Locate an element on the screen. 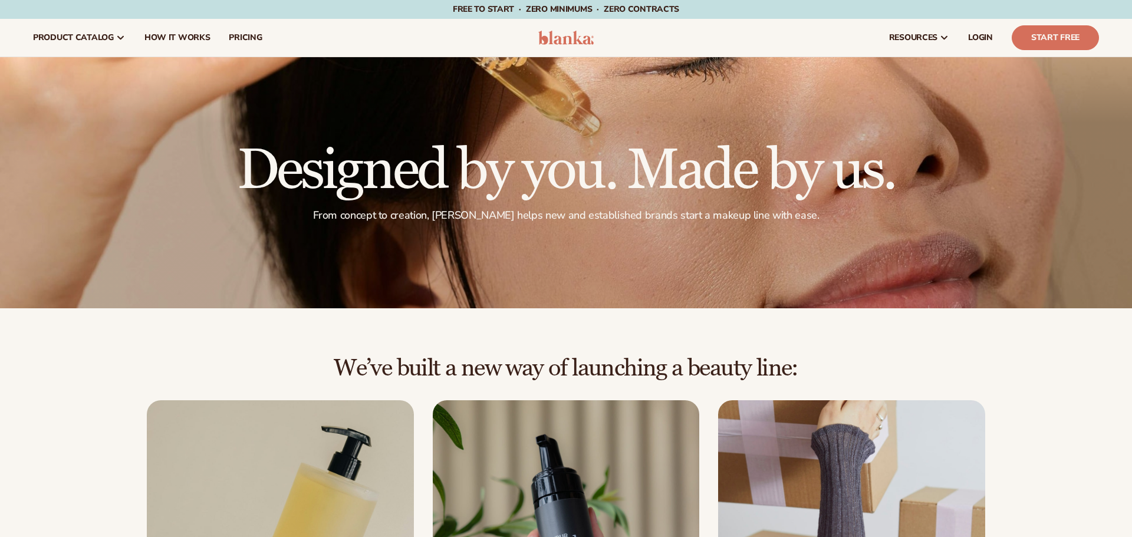 The width and height of the screenshot is (1132, 537). img: logo is located at coordinates (566, 38).